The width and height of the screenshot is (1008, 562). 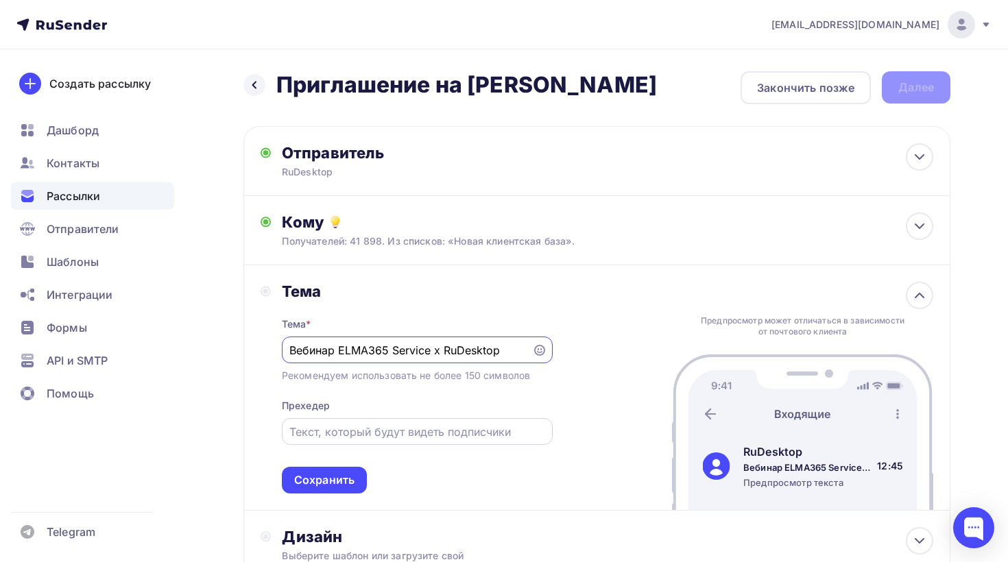 I want to click on div: Вебинар ELMA365 Service x RuDesktop, so click(x=808, y=468).